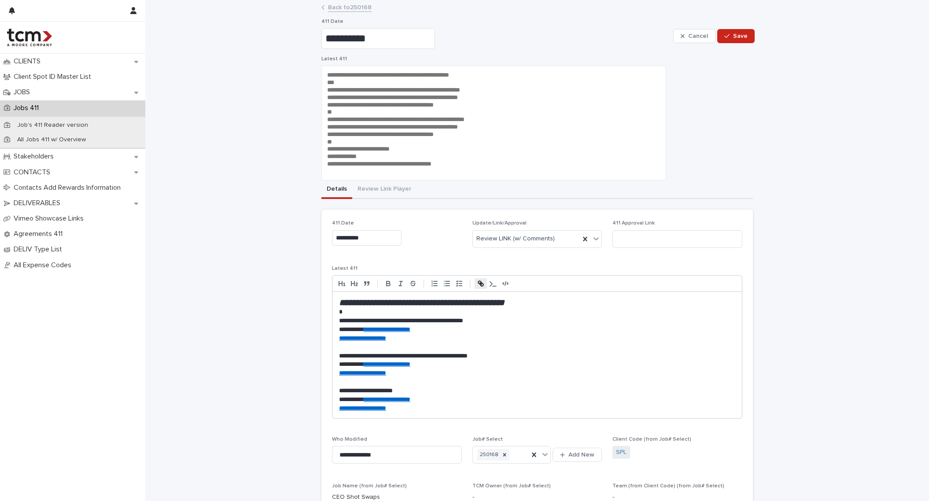 This screenshot has height=501, width=929. What do you see at coordinates (516, 239) in the screenshot?
I see `span: Review LINK (w/ Comments)` at bounding box center [516, 239].